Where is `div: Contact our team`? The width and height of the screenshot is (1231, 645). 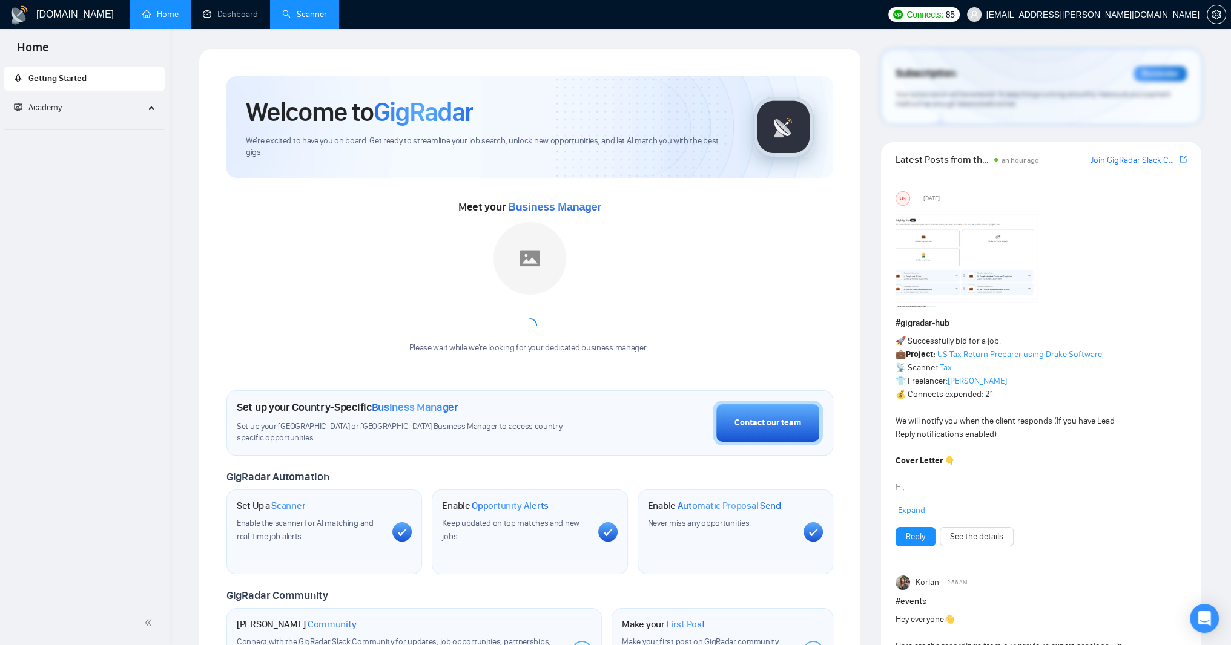 div: Contact our team is located at coordinates (768, 423).